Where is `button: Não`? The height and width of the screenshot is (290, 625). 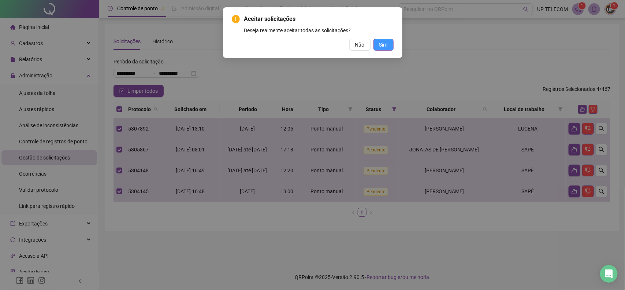
button: Não is located at coordinates (360, 45).